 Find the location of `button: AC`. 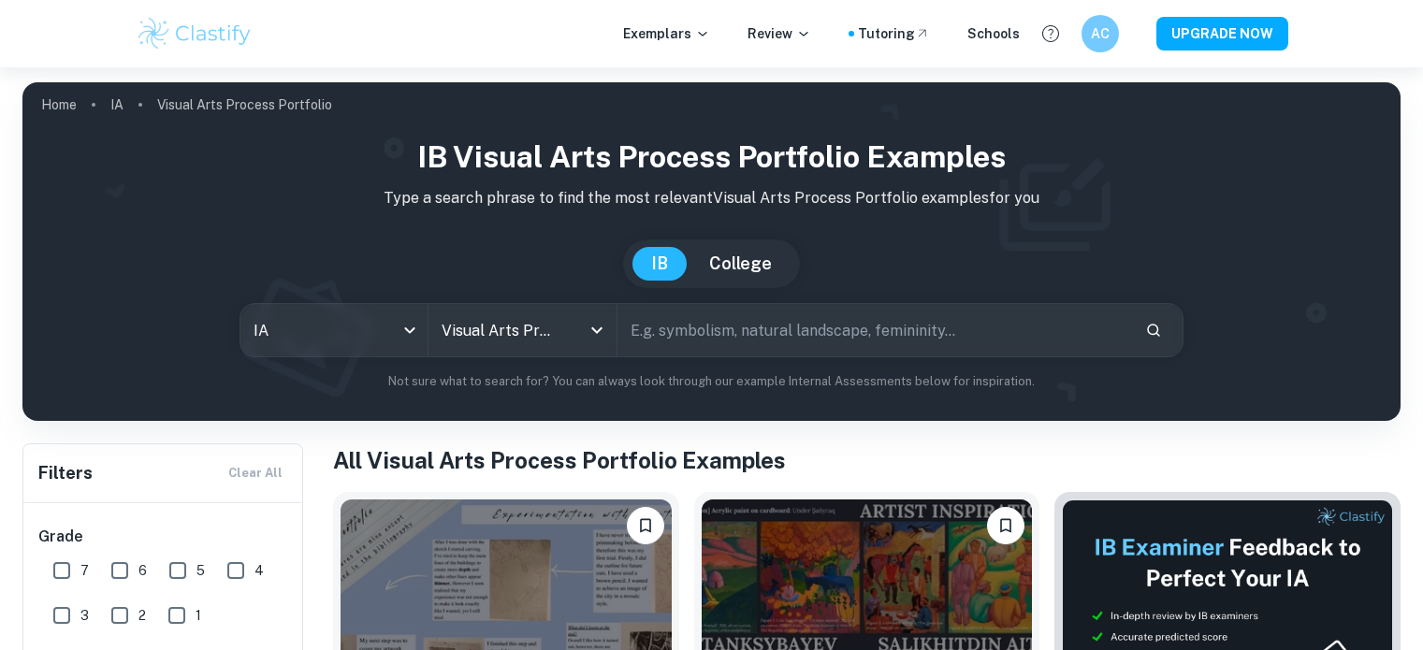

button: AC is located at coordinates (1100, 34).